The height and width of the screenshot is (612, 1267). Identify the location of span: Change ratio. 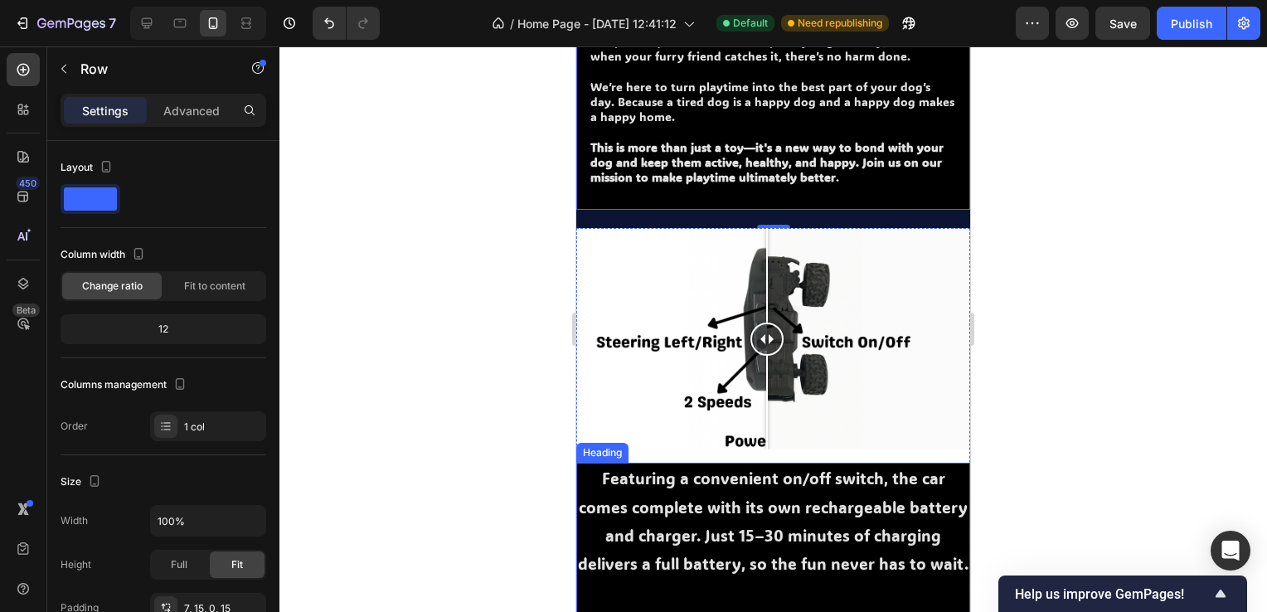
(112, 286).